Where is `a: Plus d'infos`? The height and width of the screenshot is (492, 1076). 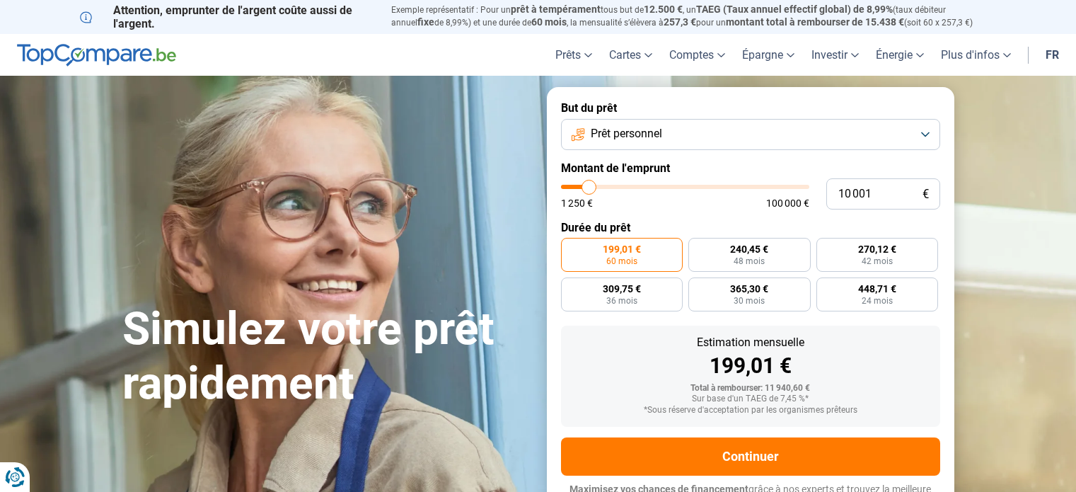
a: Plus d'infos is located at coordinates (975, 54).